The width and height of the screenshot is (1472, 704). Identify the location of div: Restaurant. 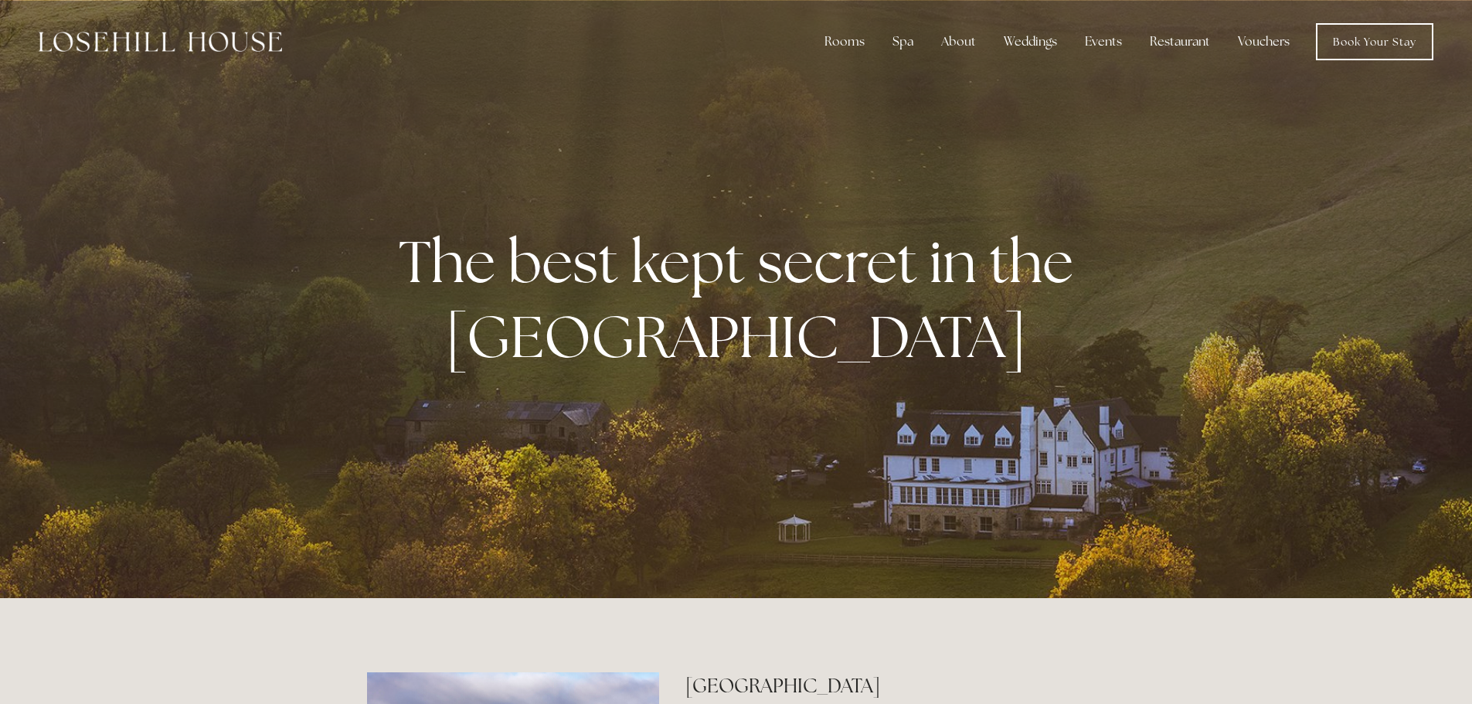
(1180, 42).